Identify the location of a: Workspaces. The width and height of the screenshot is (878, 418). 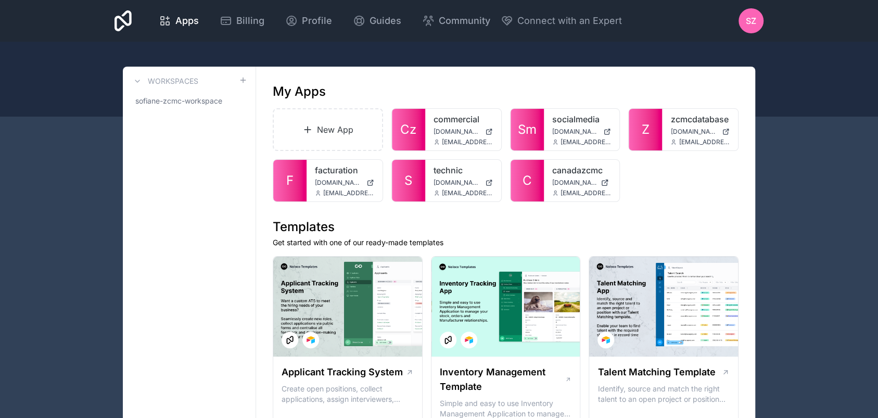
(164, 81).